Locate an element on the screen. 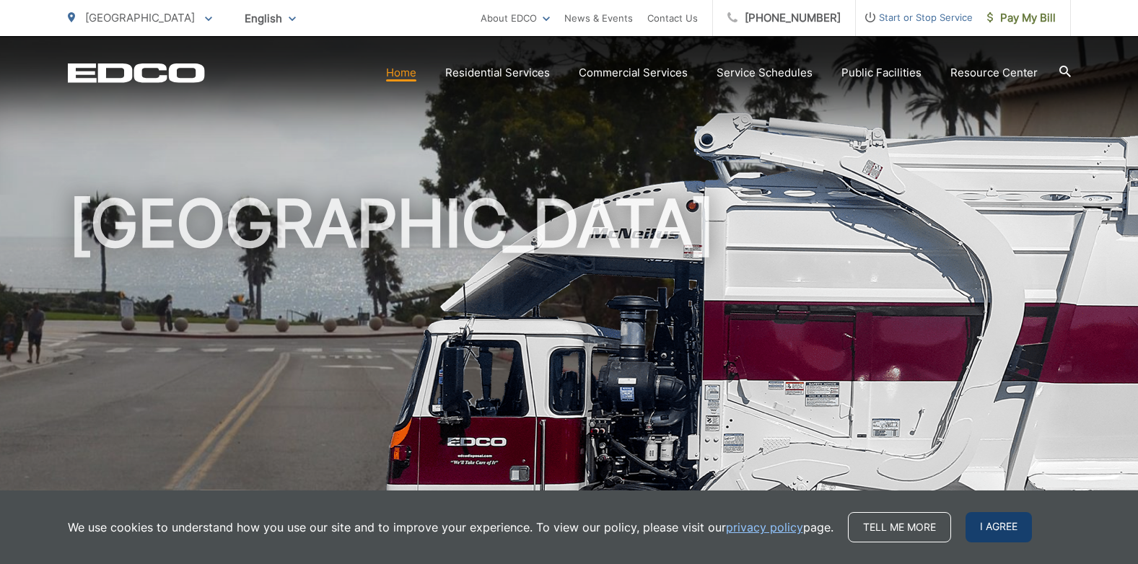 This screenshot has width=1138, height=564. a: Residential Services is located at coordinates (497, 73).